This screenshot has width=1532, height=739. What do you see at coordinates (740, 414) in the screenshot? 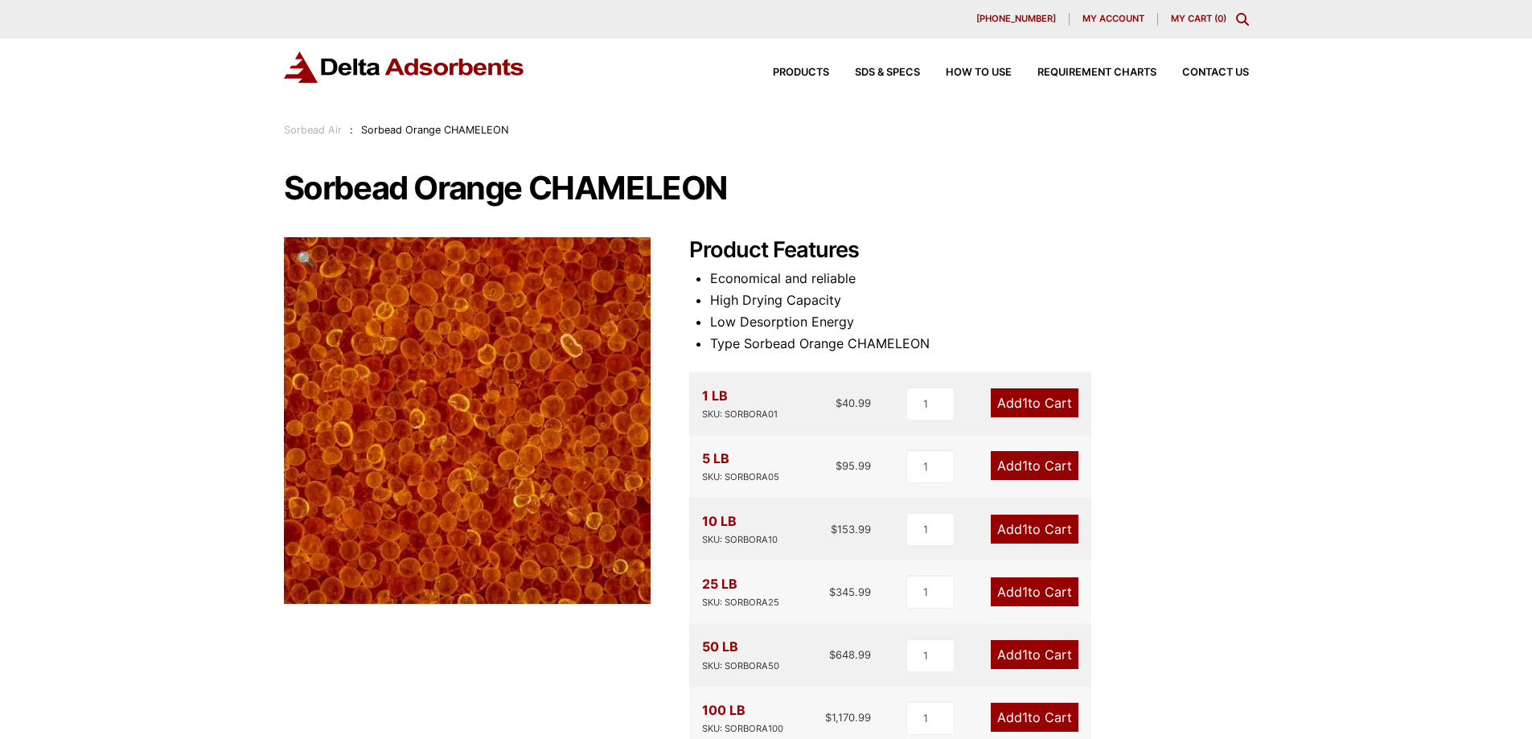
I see `div: SKU: SORBORA01` at bounding box center [740, 414].